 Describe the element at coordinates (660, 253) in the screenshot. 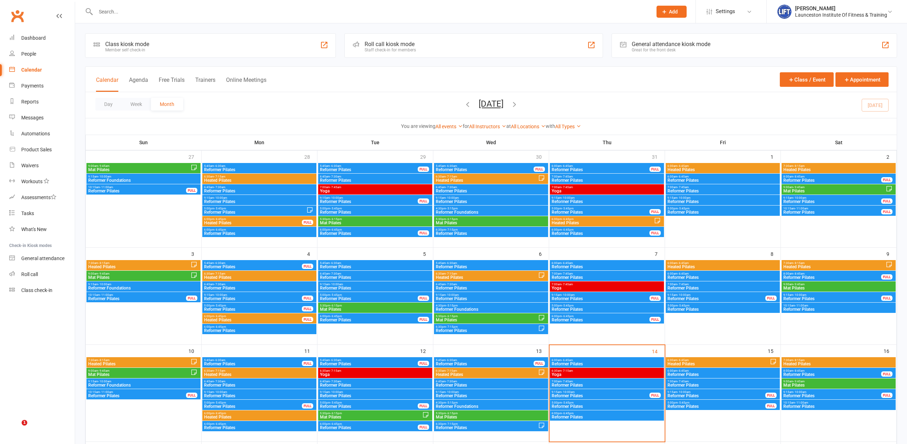

I see `div: 7` at that location.